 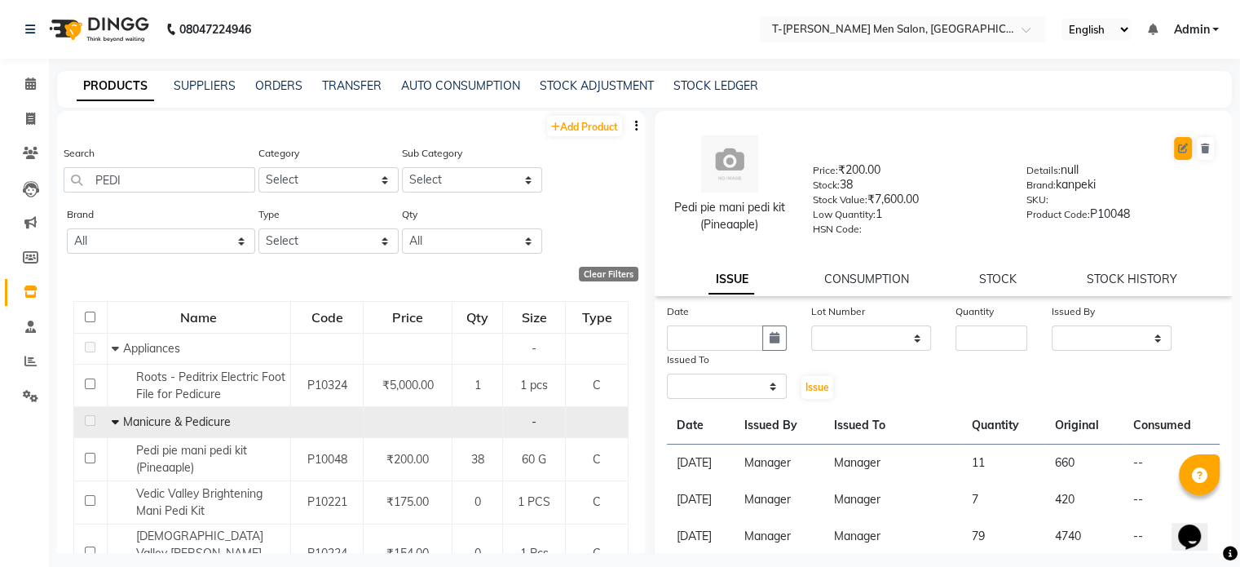 What do you see at coordinates (409, 214) in the screenshot?
I see `label: Qty` at bounding box center [409, 214].